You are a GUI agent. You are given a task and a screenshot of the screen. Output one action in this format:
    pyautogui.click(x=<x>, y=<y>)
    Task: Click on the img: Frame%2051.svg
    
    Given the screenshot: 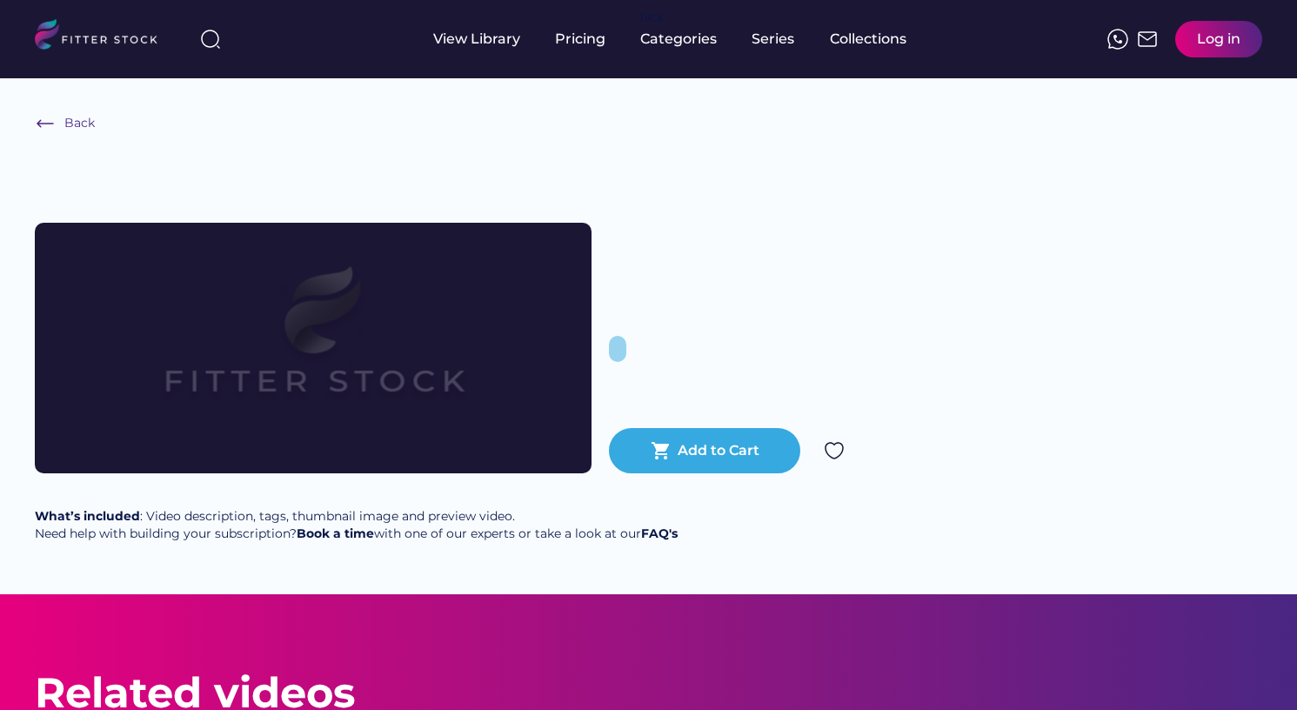 What is the action you would take?
    pyautogui.click(x=1147, y=39)
    